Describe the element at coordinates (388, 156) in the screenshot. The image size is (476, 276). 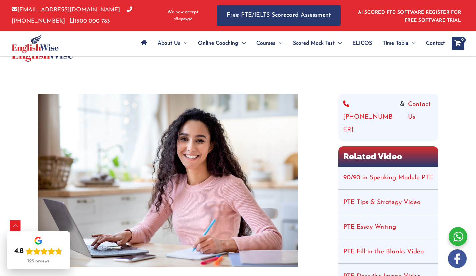
I see `h2: Related Video` at that location.